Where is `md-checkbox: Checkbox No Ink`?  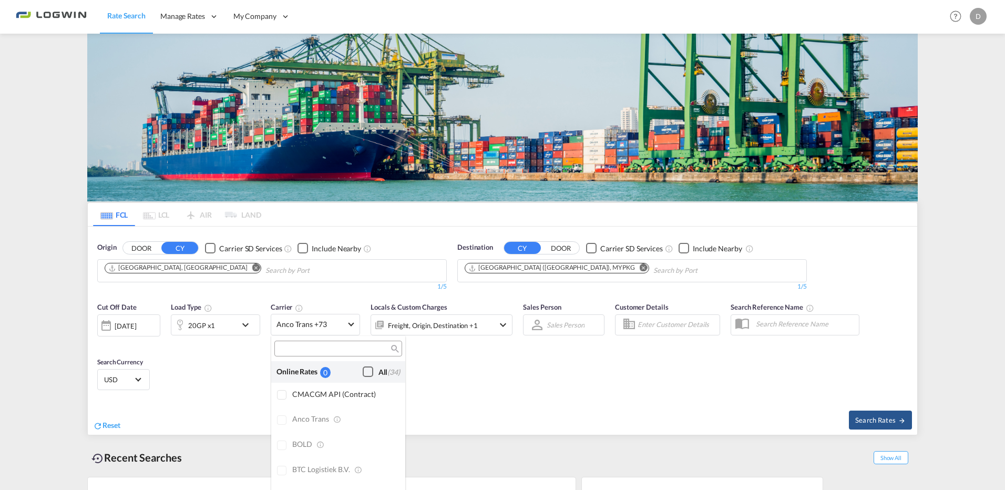 md-checkbox: Checkbox No Ink is located at coordinates (381, 372).